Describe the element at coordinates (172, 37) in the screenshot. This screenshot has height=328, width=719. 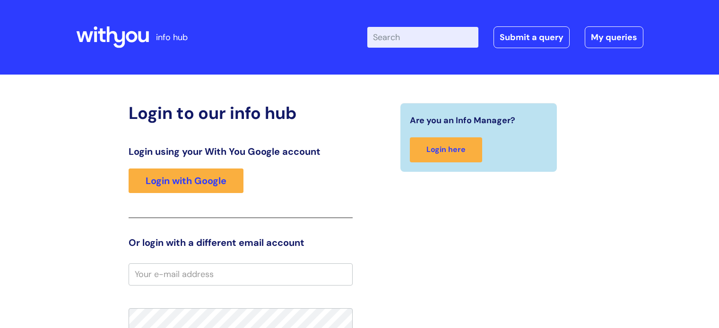
I see `p: info hub` at that location.